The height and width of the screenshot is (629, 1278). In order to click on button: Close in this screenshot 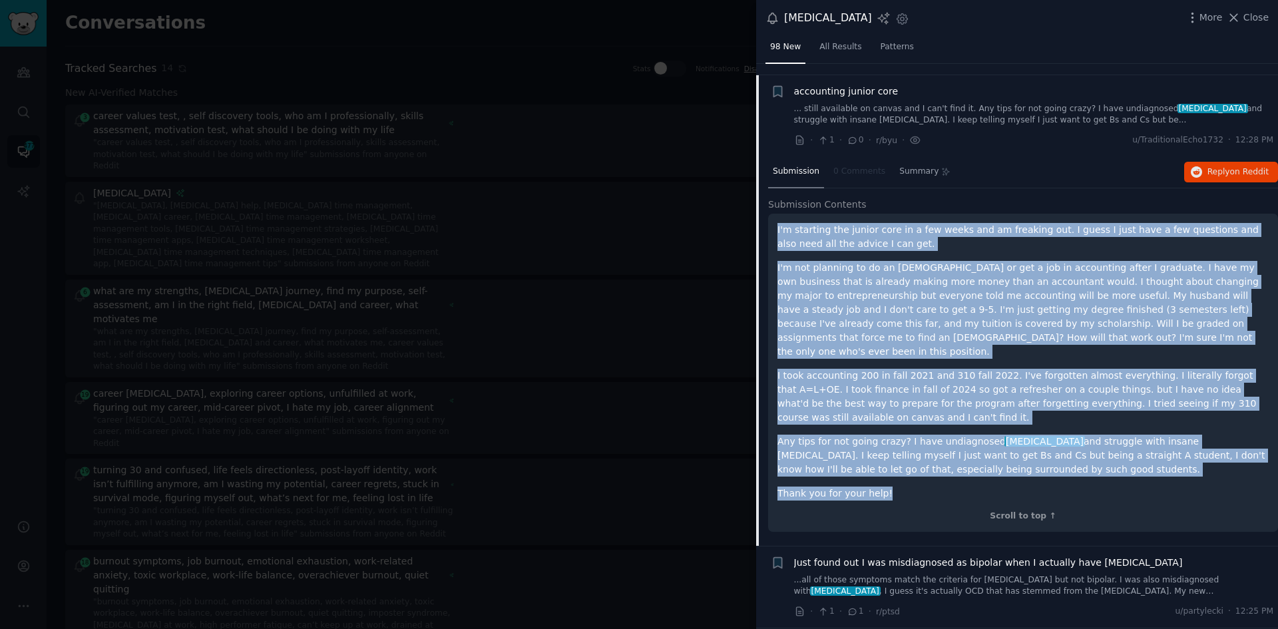, I will do `click(1248, 17)`.